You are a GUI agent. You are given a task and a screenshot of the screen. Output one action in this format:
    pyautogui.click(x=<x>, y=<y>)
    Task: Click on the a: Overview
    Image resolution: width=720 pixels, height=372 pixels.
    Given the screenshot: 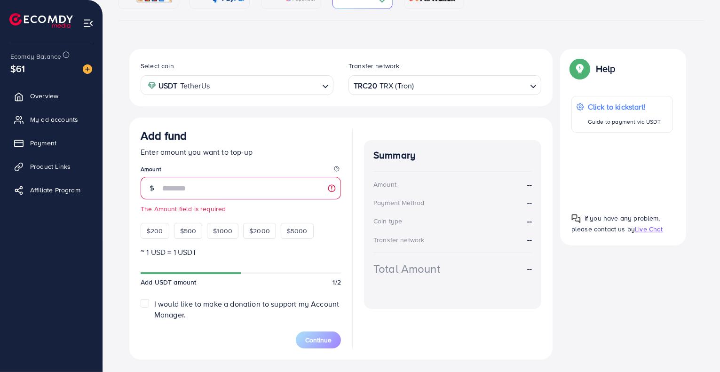 What is the action you would take?
    pyautogui.click(x=51, y=96)
    